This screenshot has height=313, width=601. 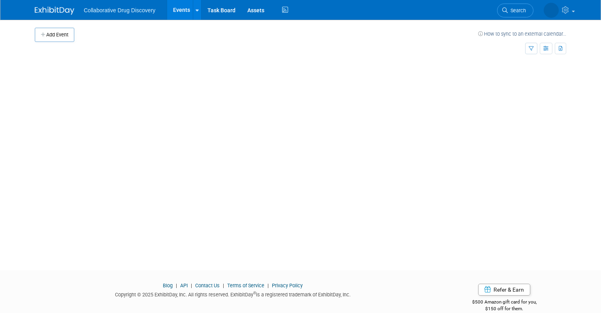 I want to click on button: Add Event, so click(x=55, y=35).